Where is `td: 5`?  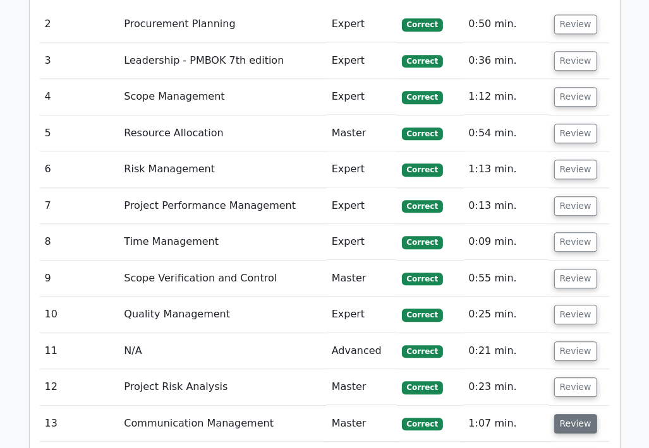 td: 5 is located at coordinates (80, 133).